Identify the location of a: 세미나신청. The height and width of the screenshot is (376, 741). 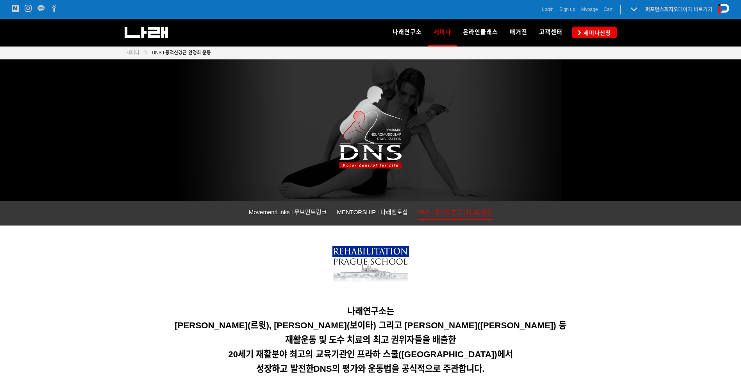
(595, 32).